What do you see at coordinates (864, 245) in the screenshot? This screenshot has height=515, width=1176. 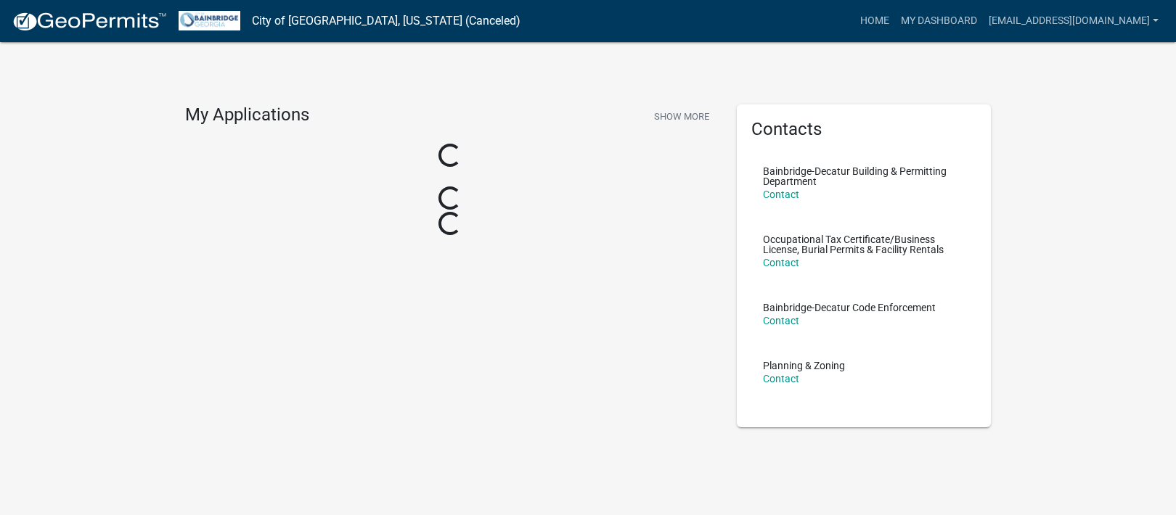 I see `p: Occupational Tax Certificate/Business License, Burial Permits & Facility Rentals` at bounding box center [864, 245].